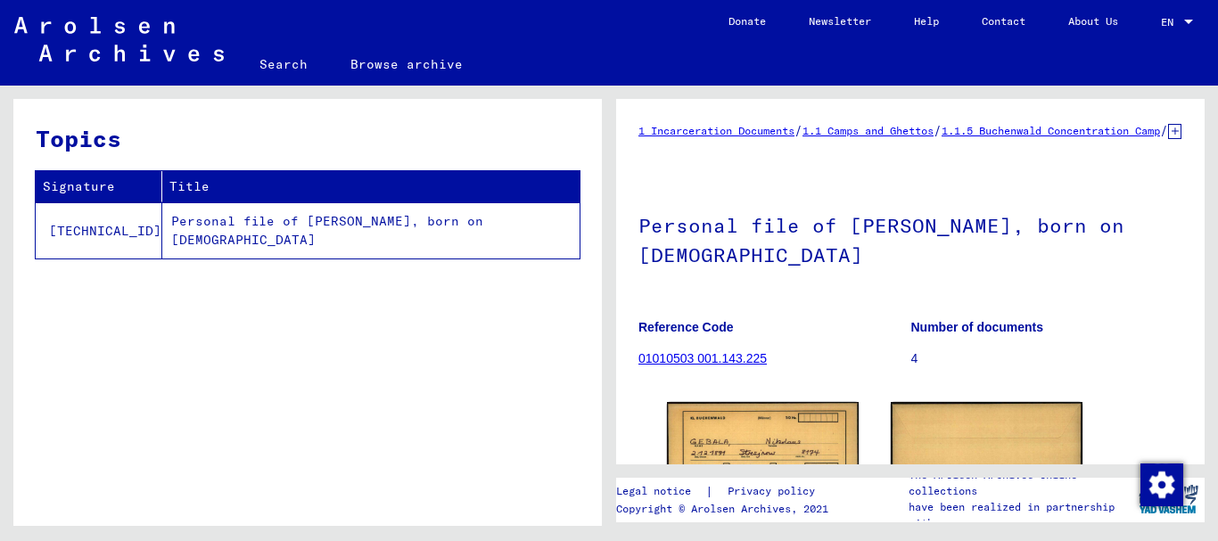 The width and height of the screenshot is (1218, 541). I want to click on img: Change consent, so click(1162, 485).